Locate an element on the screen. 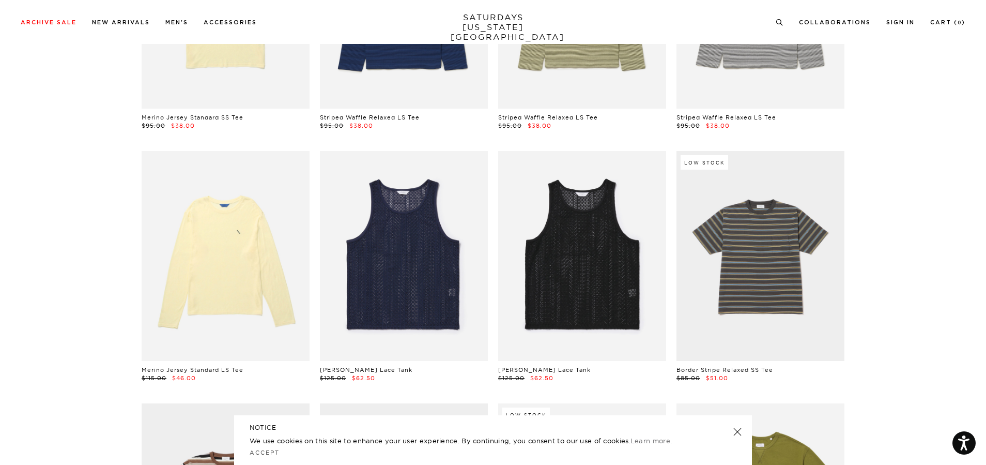  a: Cart (0) is located at coordinates (948, 22).